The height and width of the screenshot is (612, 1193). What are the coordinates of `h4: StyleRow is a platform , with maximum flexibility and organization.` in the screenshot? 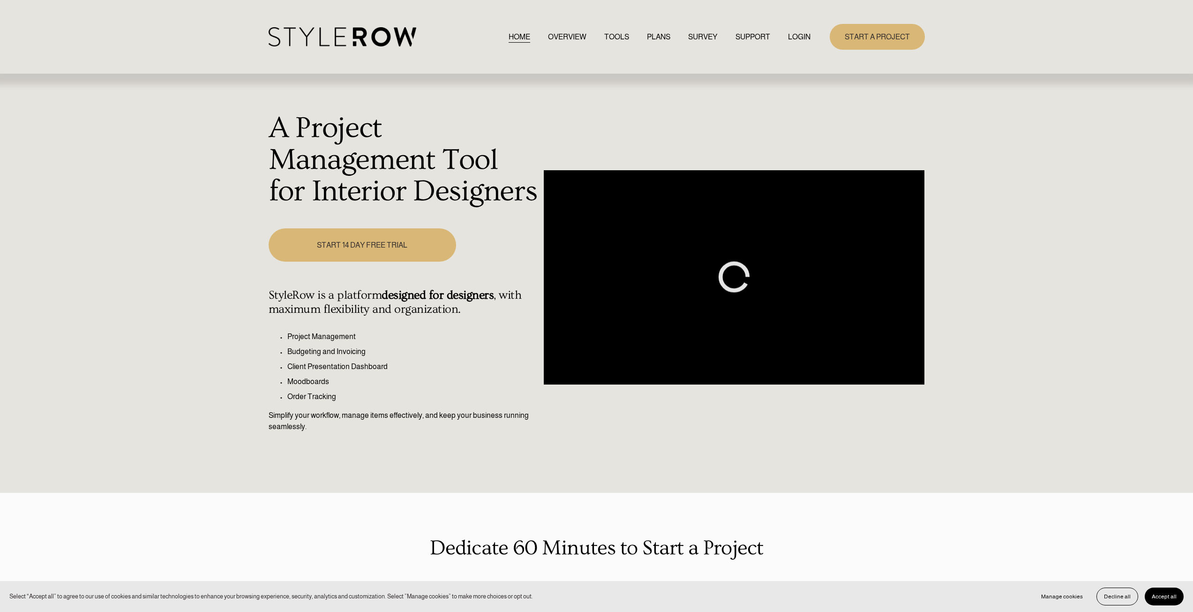 It's located at (404, 302).